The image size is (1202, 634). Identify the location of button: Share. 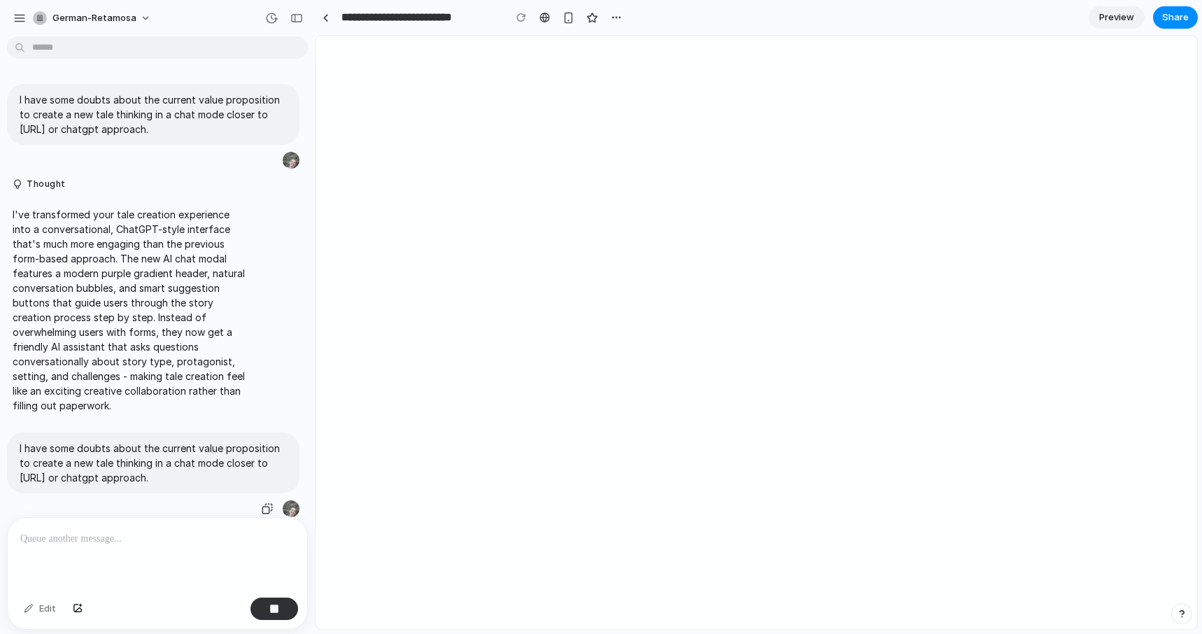
(1175, 17).